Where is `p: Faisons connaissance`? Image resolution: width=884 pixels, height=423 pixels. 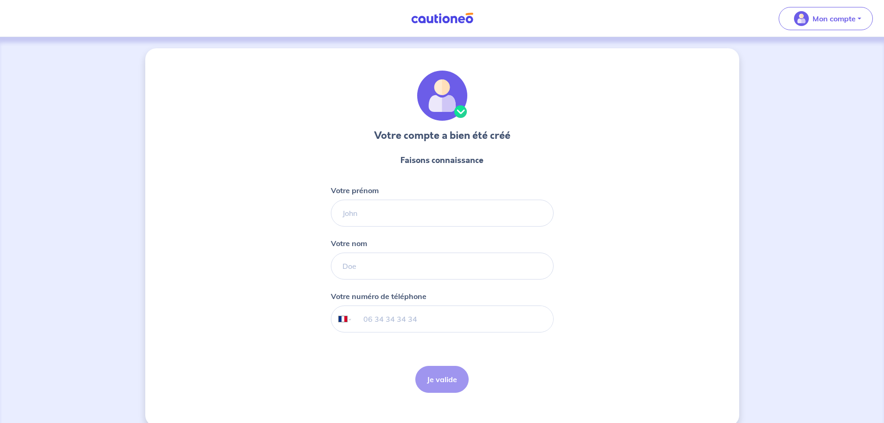
p: Faisons connaissance is located at coordinates (442, 160).